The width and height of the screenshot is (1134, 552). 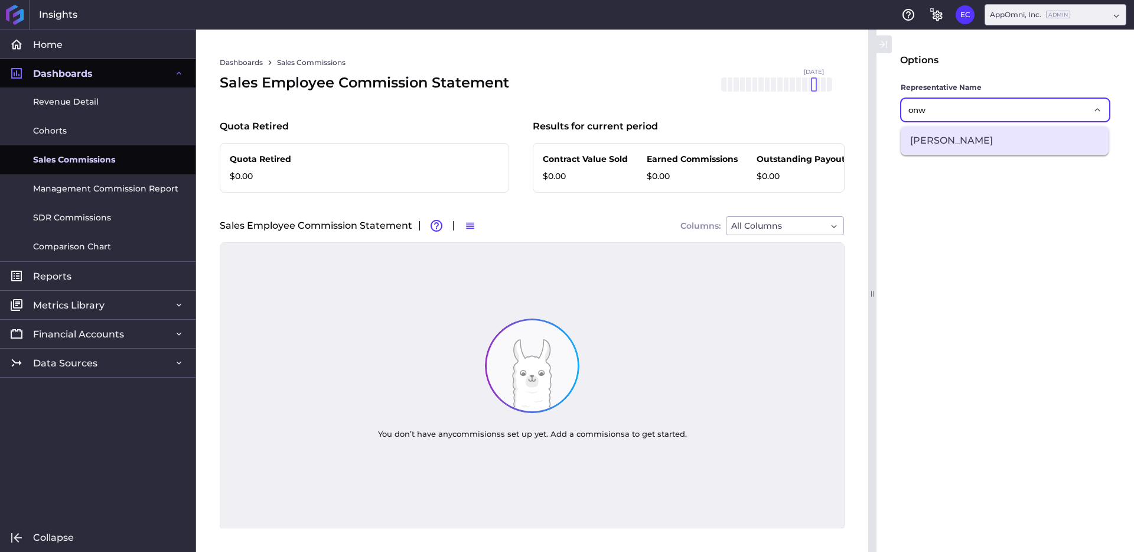 I want to click on button: User Menu, so click(x=965, y=15).